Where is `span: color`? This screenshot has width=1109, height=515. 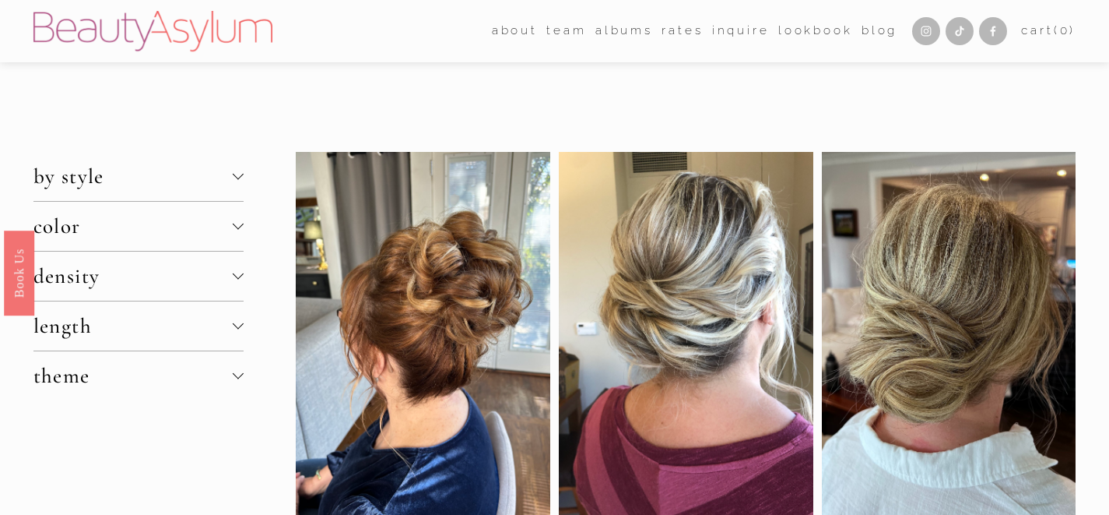 span: color is located at coordinates (133, 226).